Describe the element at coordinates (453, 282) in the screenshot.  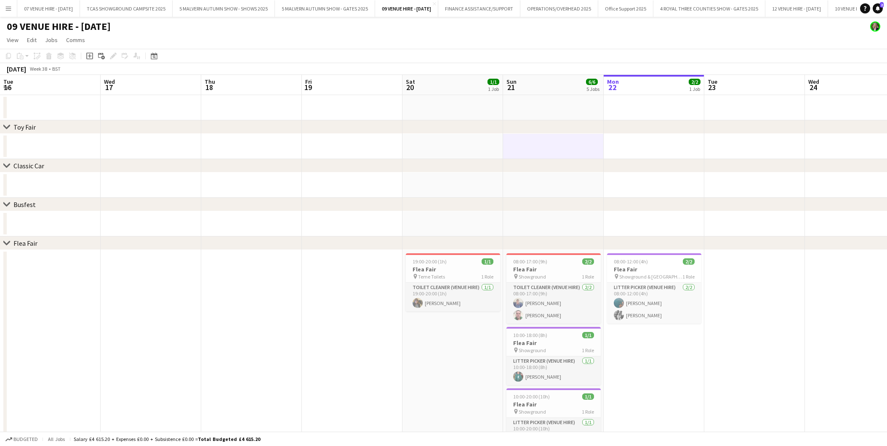
I see `div: 19:00-20:00 (1h)1/1Flea Fair Teme Toilets1 RoleToilet Cleaner (Venue Hire)1/119:00-20:00 (1h)[PER...` at that location.